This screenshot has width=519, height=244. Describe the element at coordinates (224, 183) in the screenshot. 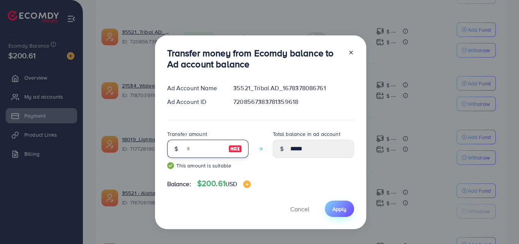

I see `h4: $200.61` at that location.